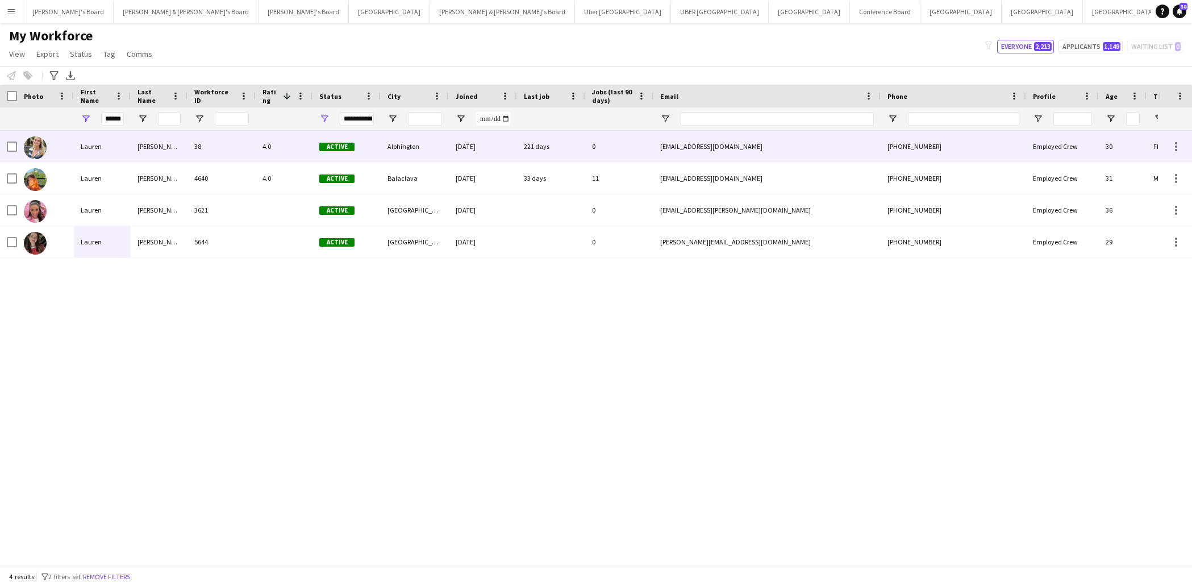  Describe the element at coordinates (35, 243) in the screenshot. I see `img: Lauren Williams` at that location.